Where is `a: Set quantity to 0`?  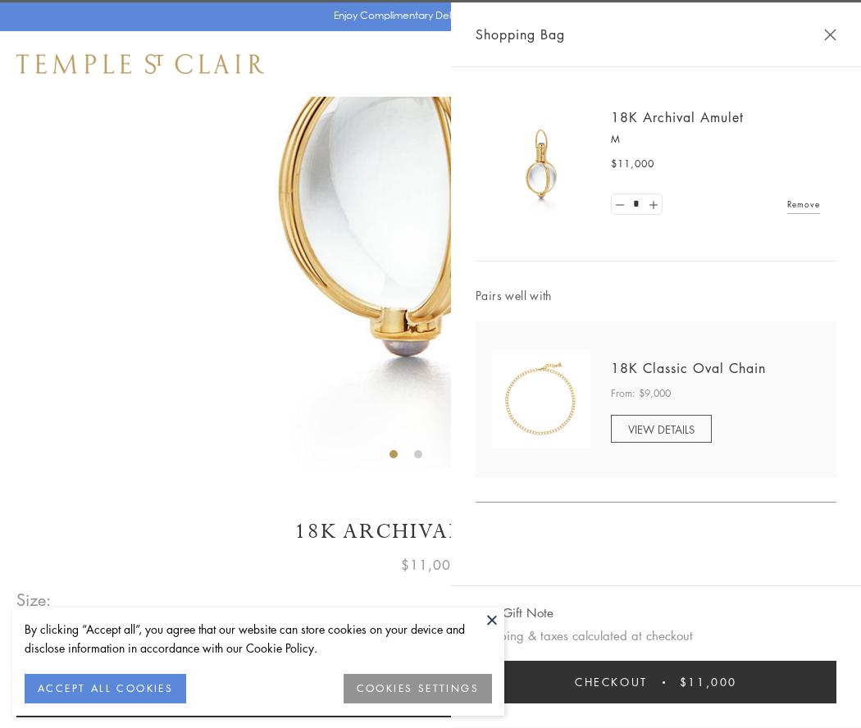 a: Set quantity to 0 is located at coordinates (620, 204).